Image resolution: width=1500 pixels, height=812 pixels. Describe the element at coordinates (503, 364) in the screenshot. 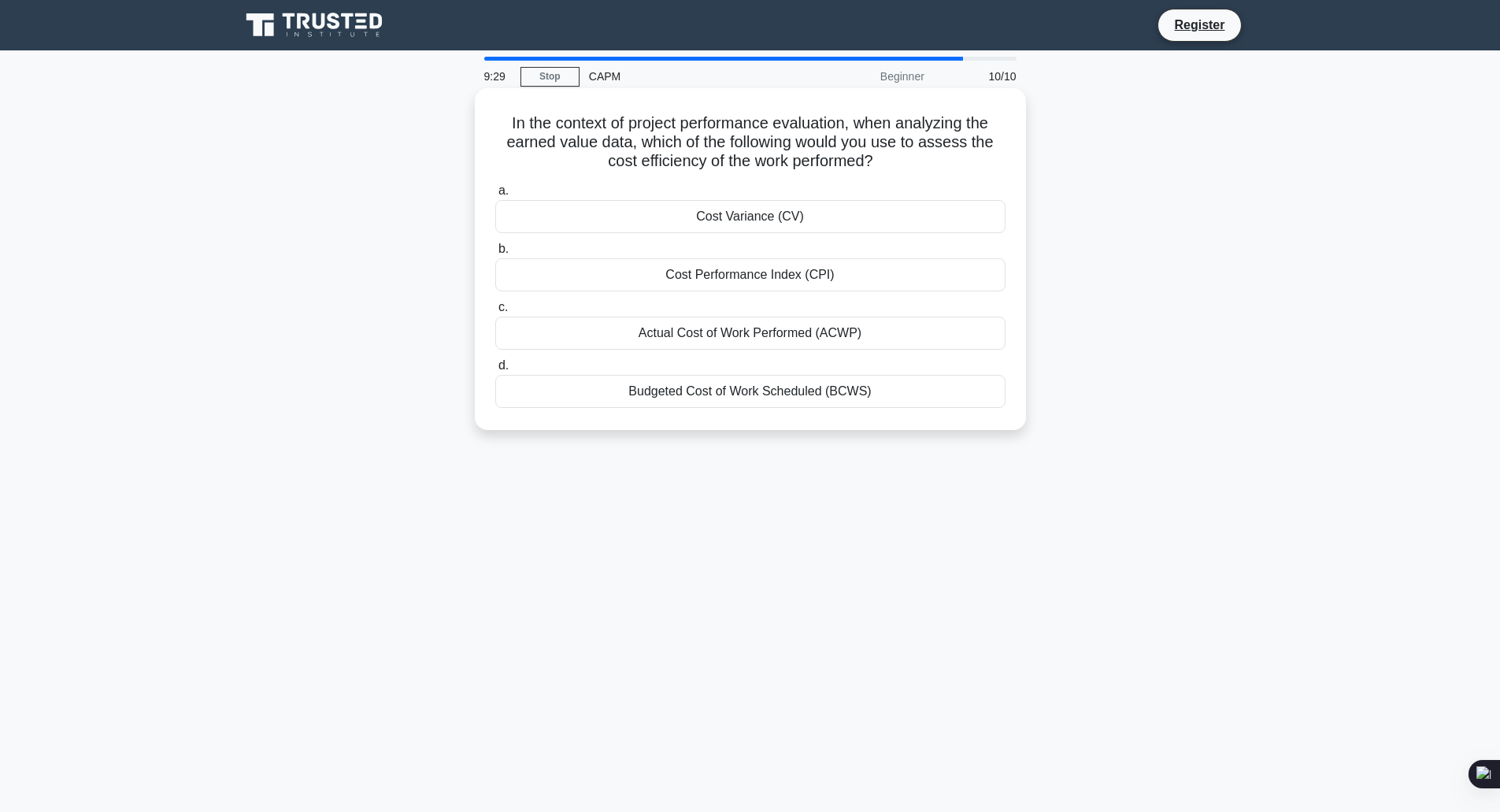

I see `span: d.` at that location.